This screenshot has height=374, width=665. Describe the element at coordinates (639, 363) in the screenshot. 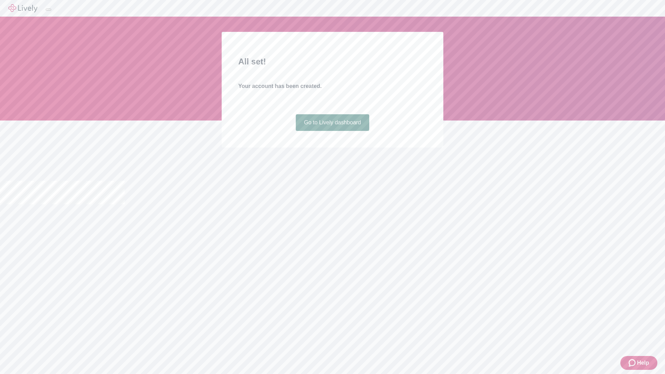

I see `button: Zendesk support iconHelp` at that location.